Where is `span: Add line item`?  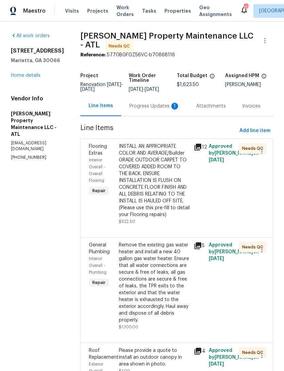 span: Add line item is located at coordinates (255, 131).